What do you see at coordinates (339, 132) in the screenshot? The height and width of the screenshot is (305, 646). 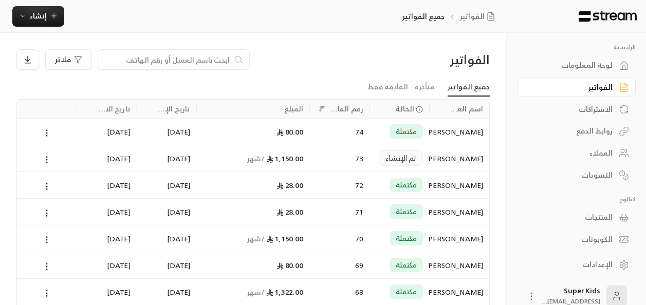 I see `div: 74` at bounding box center [339, 132].